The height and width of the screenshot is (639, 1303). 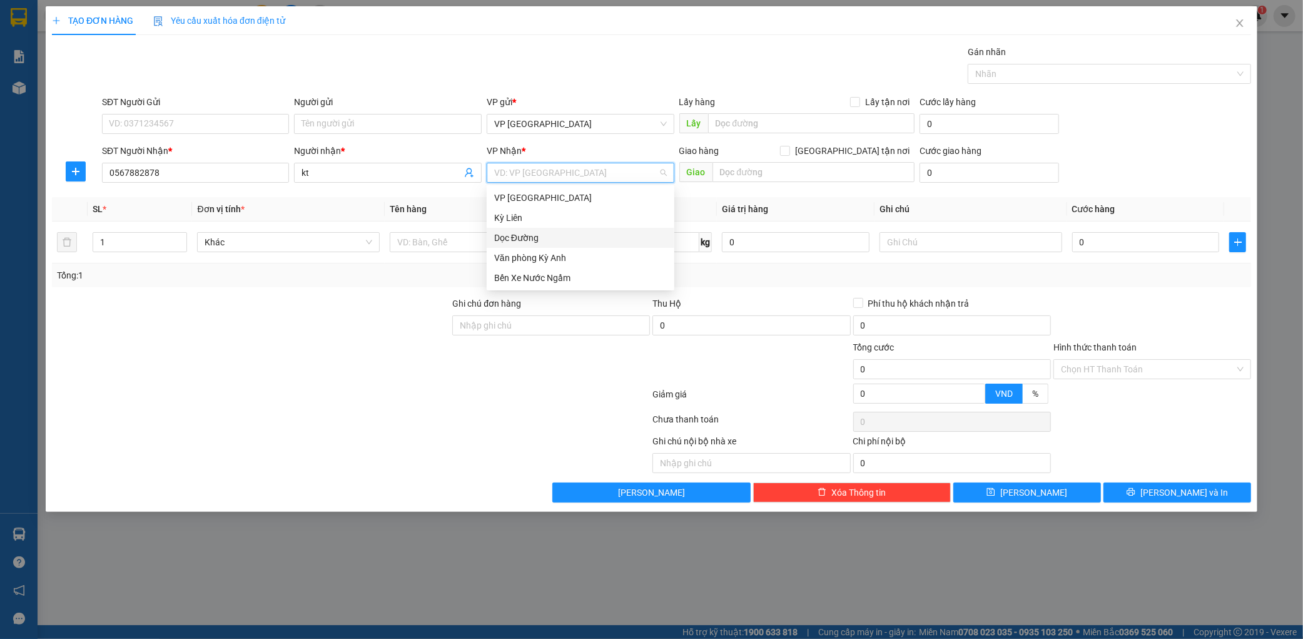 I want to click on span: Tổng cước, so click(x=874, y=347).